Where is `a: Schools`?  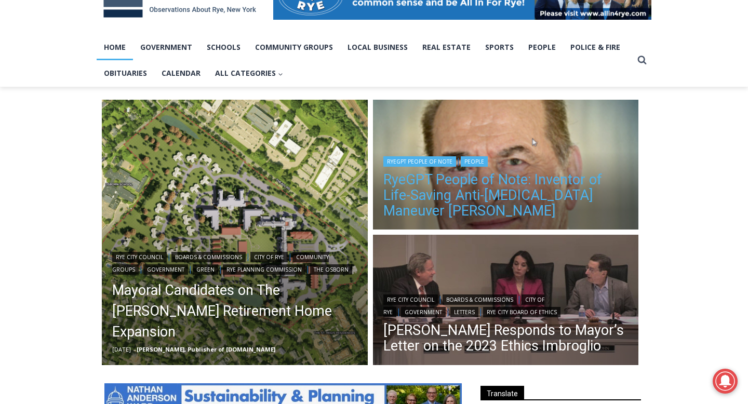 a: Schools is located at coordinates (223, 47).